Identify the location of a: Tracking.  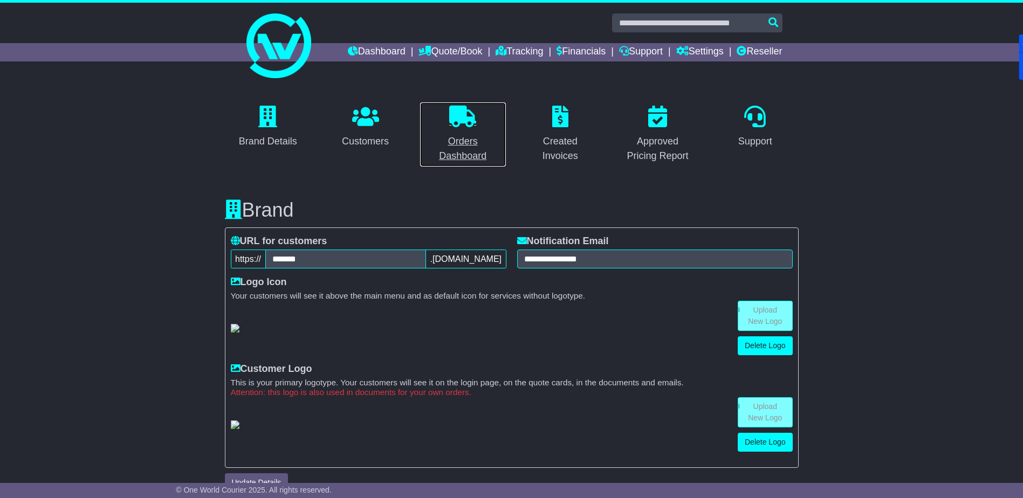
(520, 52).